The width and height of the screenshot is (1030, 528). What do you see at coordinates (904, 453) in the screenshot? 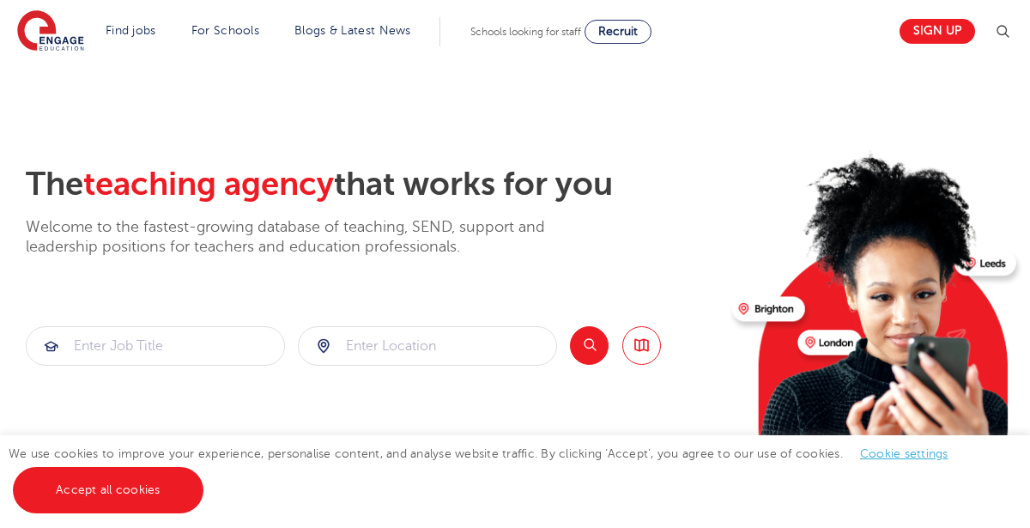
I see `a: Cookie settings` at bounding box center [904, 453].